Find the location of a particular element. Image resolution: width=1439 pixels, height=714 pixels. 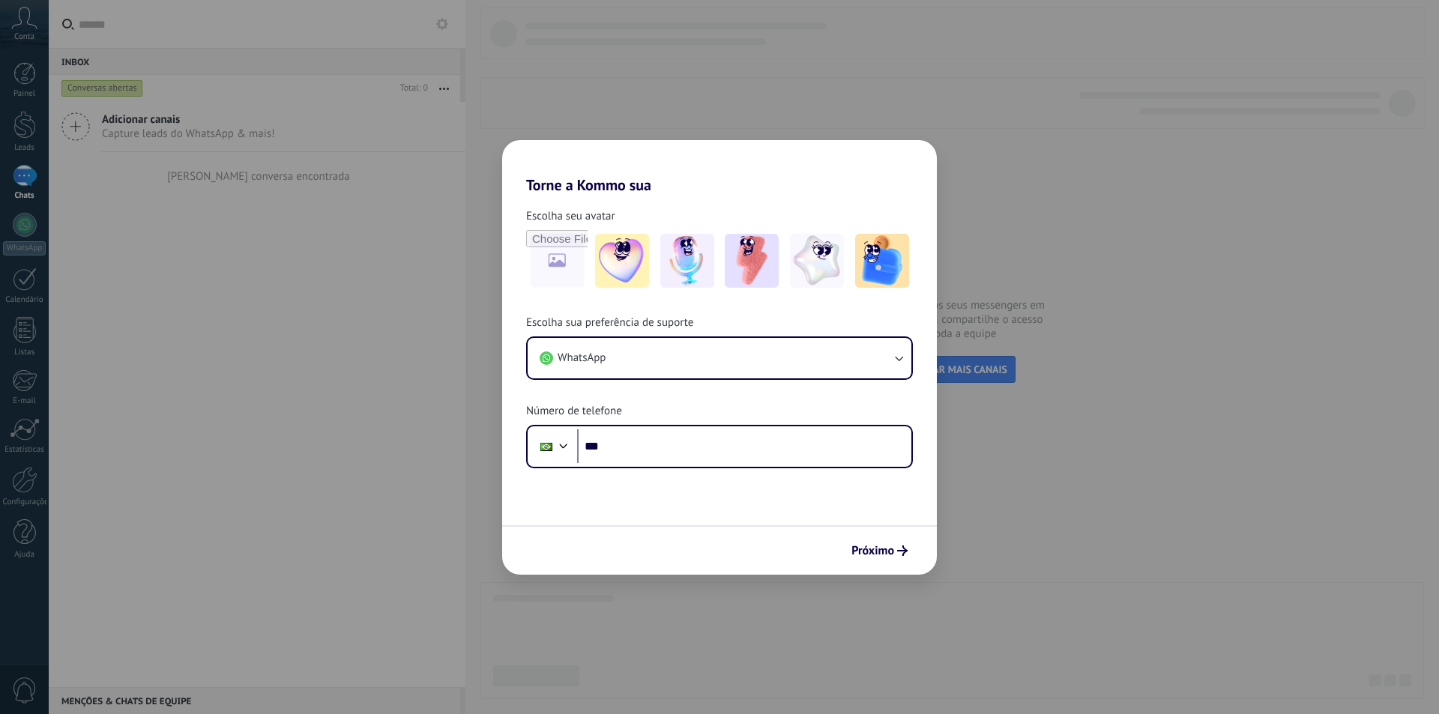

img: -4.jpeg is located at coordinates (817, 261).